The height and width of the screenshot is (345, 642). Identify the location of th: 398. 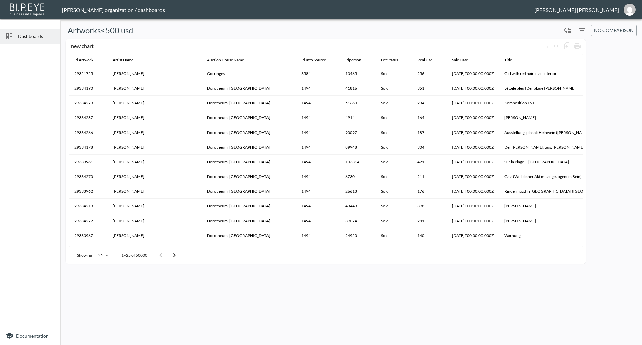
(429, 206).